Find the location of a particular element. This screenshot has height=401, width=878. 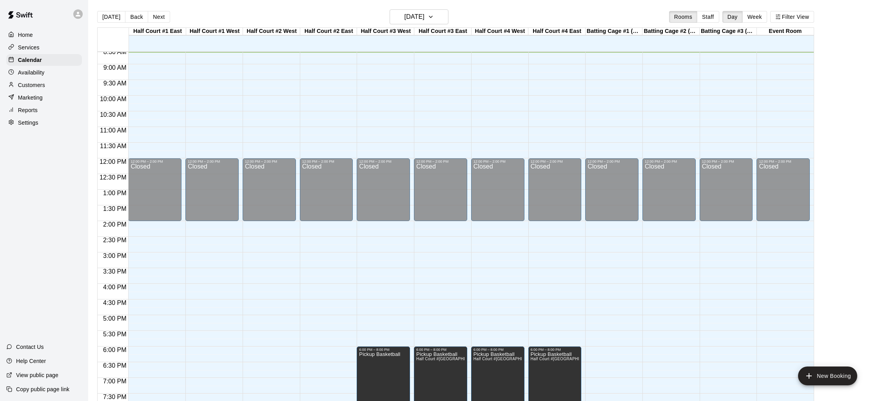

span: 3:30 PM is located at coordinates (115, 271).